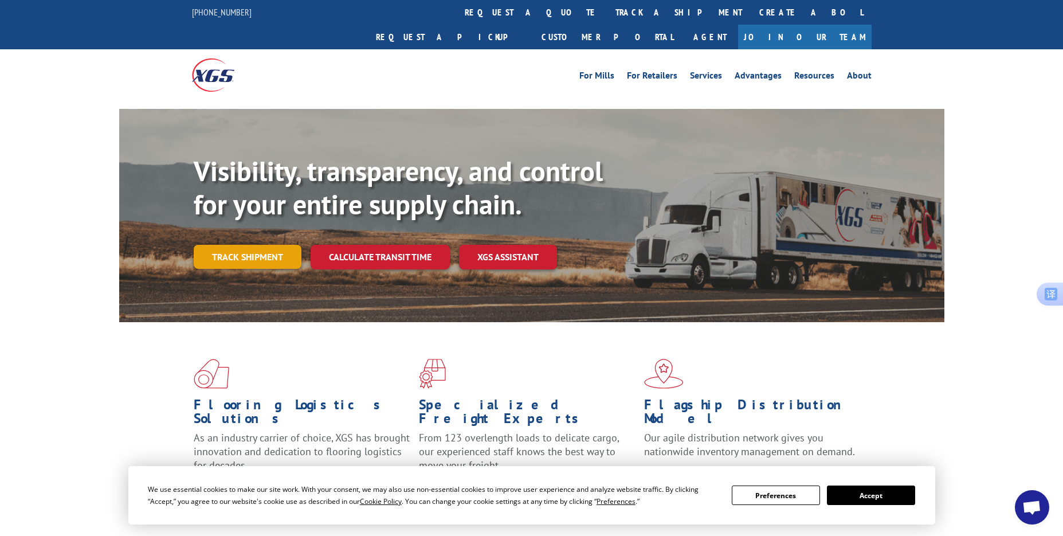 This screenshot has width=1063, height=536. What do you see at coordinates (302, 451) in the screenshot?
I see `span: As an industry carrier of choice, XGS has brought innovation and dedication to flooring logistics...` at bounding box center [302, 451].